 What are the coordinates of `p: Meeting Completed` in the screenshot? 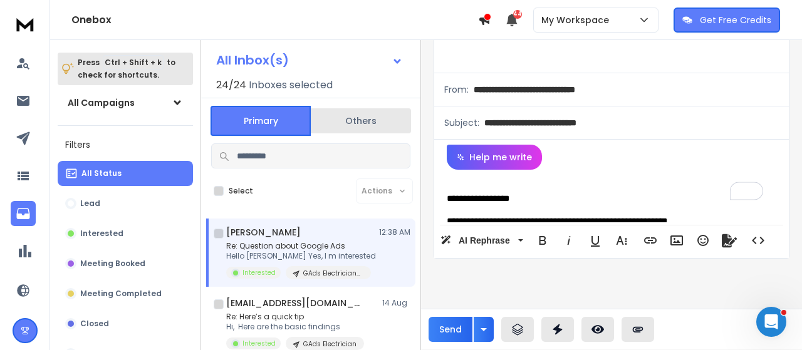 It's located at (121, 294).